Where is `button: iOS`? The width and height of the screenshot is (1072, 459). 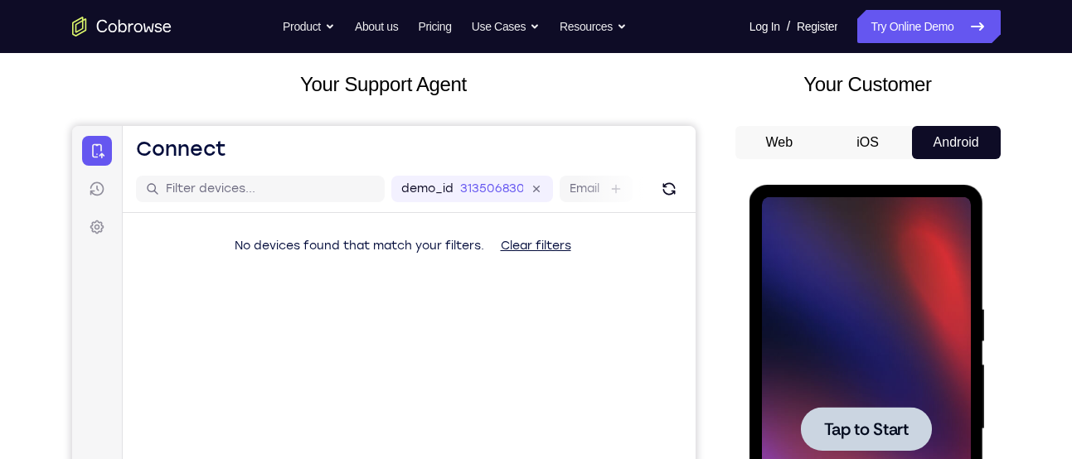
button: iOS is located at coordinates (867, 143).